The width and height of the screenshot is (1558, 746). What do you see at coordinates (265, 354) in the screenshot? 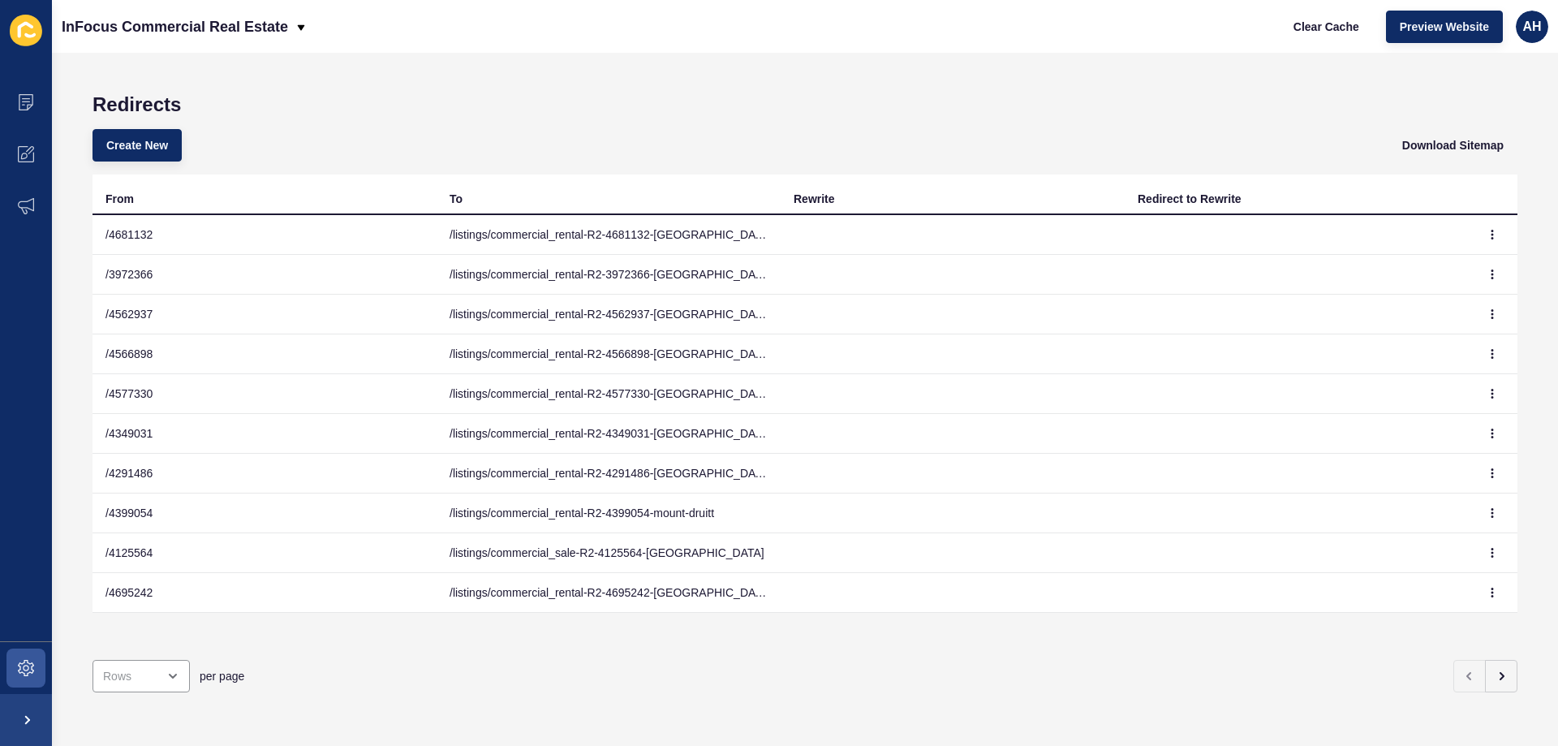
I see `td: /4566898` at bounding box center [265, 354].